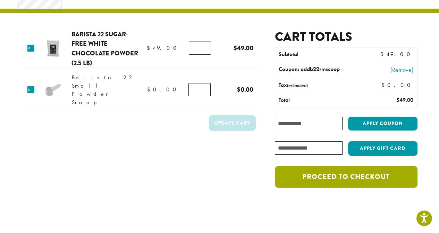 The image size is (439, 233). Describe the element at coordinates (383, 124) in the screenshot. I see `button: Apply coupon` at that location.